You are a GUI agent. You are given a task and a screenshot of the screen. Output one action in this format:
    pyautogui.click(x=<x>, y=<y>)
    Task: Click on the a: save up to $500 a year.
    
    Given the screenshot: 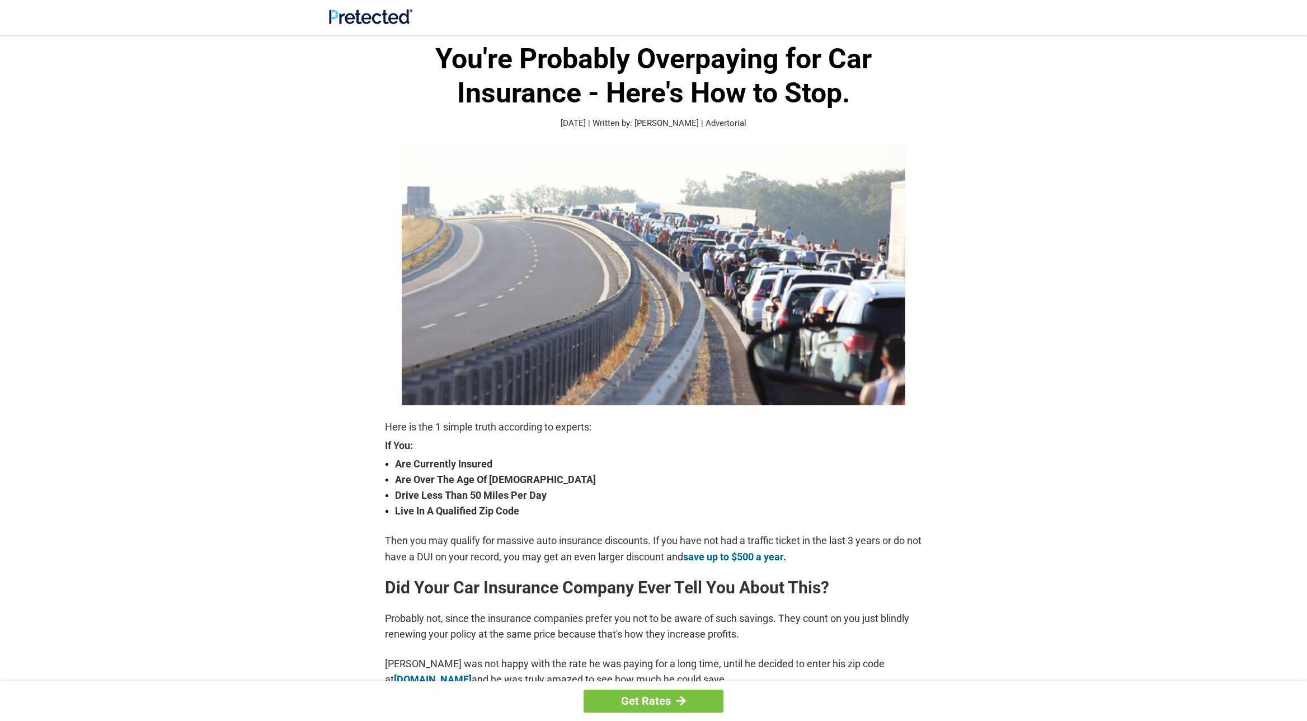 What is the action you would take?
    pyautogui.click(x=735, y=556)
    